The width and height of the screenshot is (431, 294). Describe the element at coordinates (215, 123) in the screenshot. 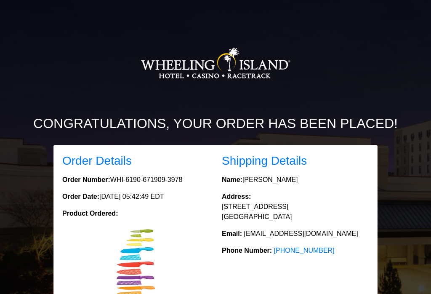

I see `h2: Congratulations, your order has been placed!` at that location.